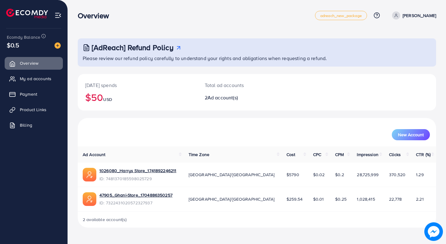 This screenshot has width=446, height=244. Describe the element at coordinates (136, 195) in the screenshot. I see `a: 47905_Ghani-Store_1704886350257` at that location.